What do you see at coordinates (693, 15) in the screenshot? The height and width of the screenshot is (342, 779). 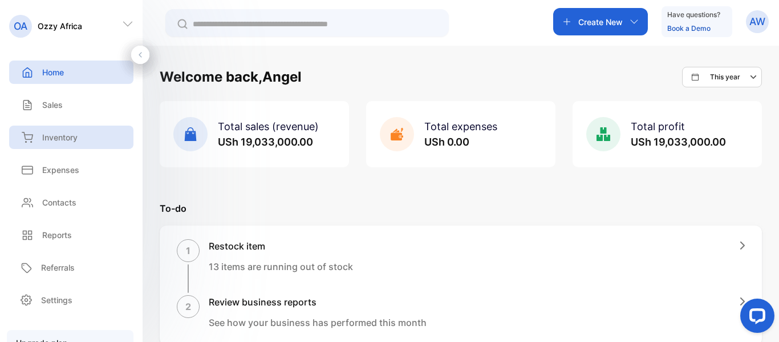 I see `p: Have questions?` at bounding box center [693, 15].